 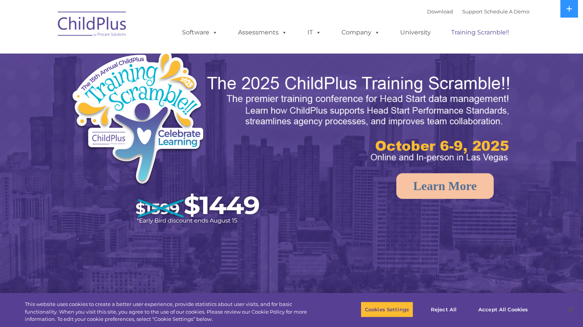 I want to click on div: This website uses cookies to create a better user experience, provide statistics about user visit..., so click(x=173, y=312).